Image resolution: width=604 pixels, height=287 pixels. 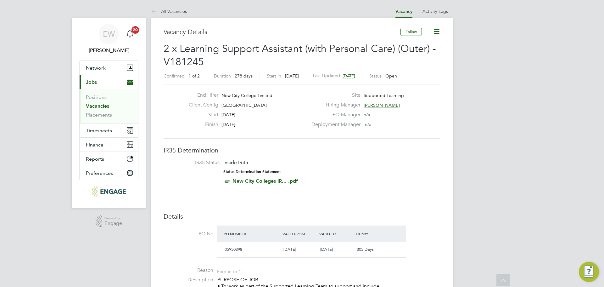 What do you see at coordinates (109, 130) in the screenshot?
I see `button: Timesheets` at bounding box center [109, 130].